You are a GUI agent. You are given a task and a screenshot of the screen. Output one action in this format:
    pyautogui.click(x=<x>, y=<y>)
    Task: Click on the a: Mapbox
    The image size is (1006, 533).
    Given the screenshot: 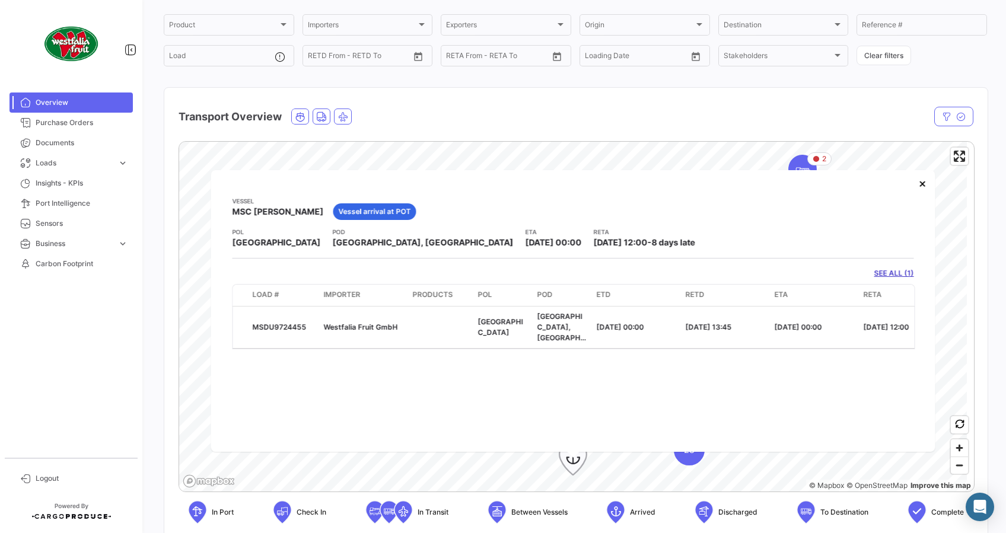 What is the action you would take?
    pyautogui.click(x=826, y=485)
    